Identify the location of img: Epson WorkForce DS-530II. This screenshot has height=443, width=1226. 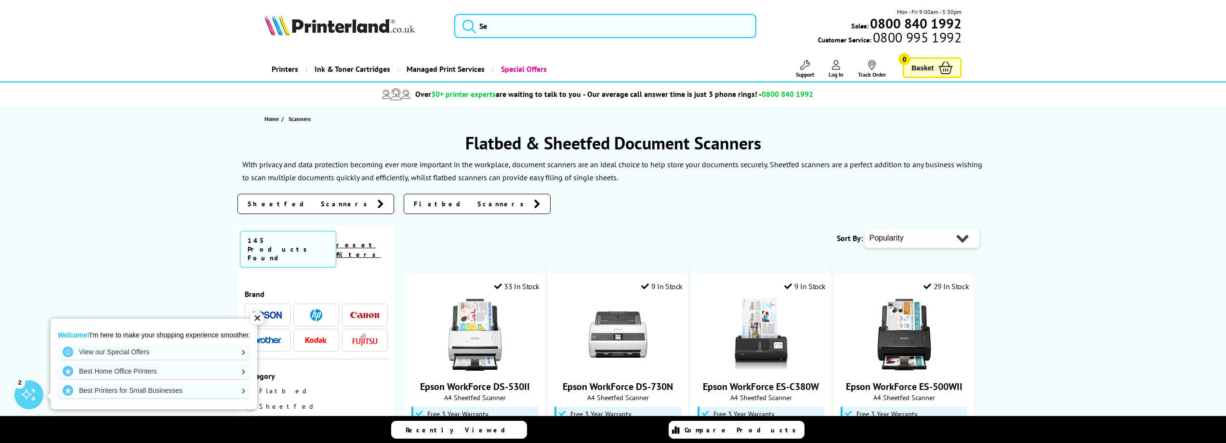
(475, 334).